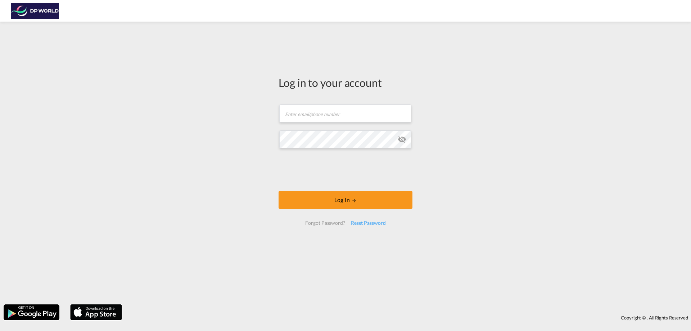 Image resolution: width=691 pixels, height=331 pixels. Describe the element at coordinates (368, 223) in the screenshot. I see `div: Reset Password` at that location.